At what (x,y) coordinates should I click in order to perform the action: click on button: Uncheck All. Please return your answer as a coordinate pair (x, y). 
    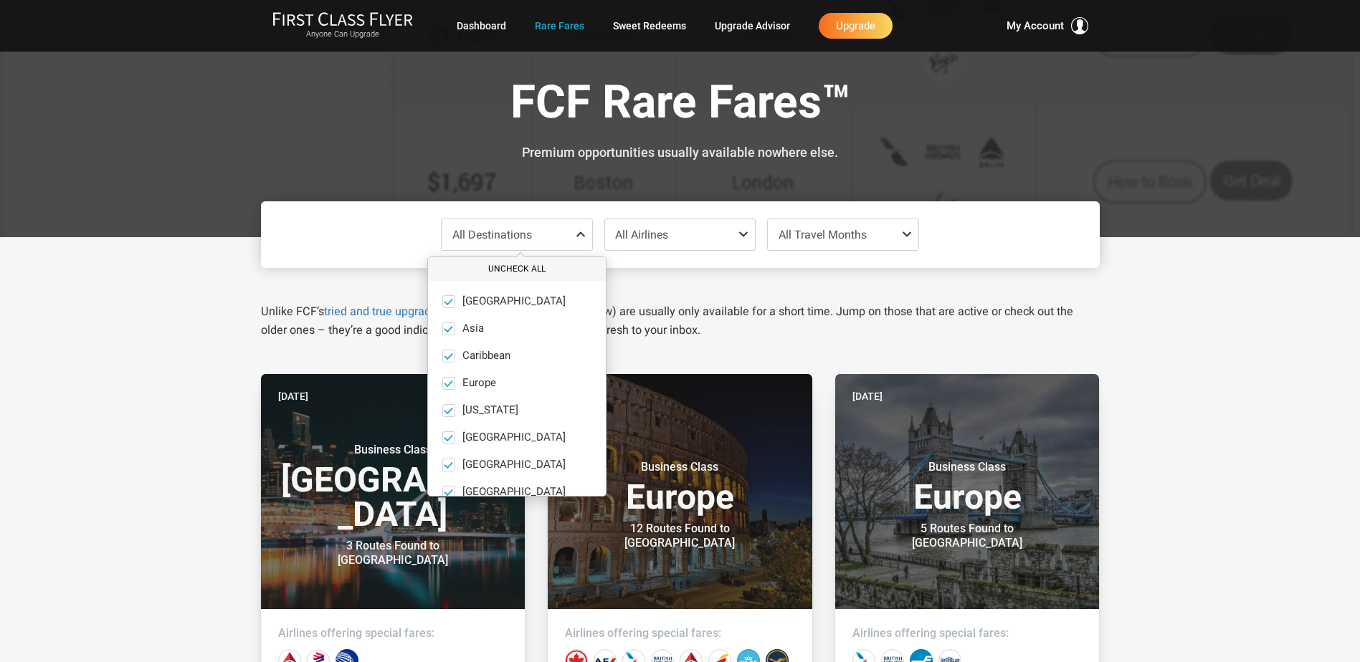
    Looking at the image, I should click on (517, 269).